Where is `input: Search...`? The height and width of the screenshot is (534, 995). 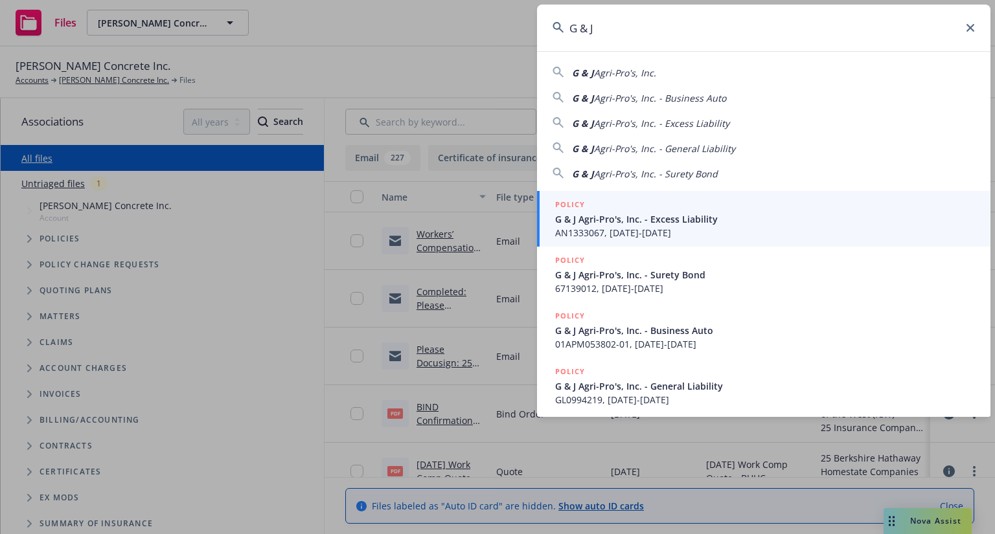
input: Search... is located at coordinates (764, 28).